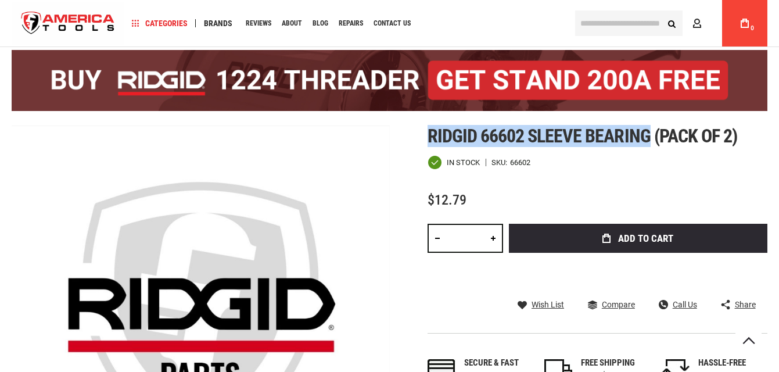  Describe the element at coordinates (320, 23) in the screenshot. I see `a: Blog` at that location.